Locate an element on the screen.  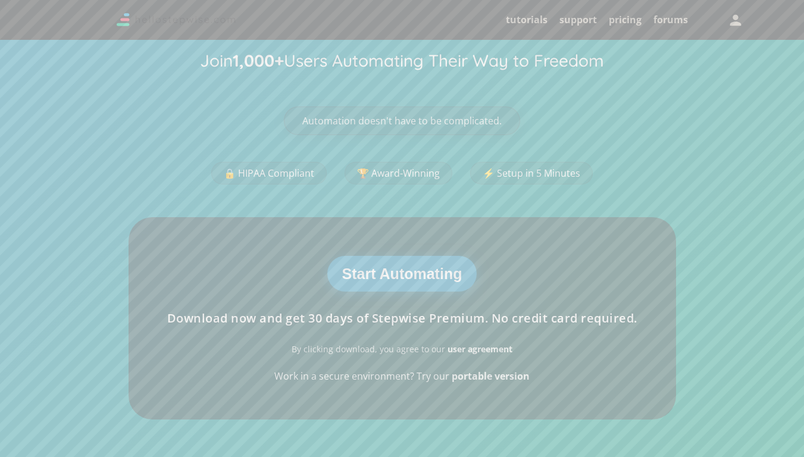
div: Work in a secure environment? Try our is located at coordinates (402, 376).